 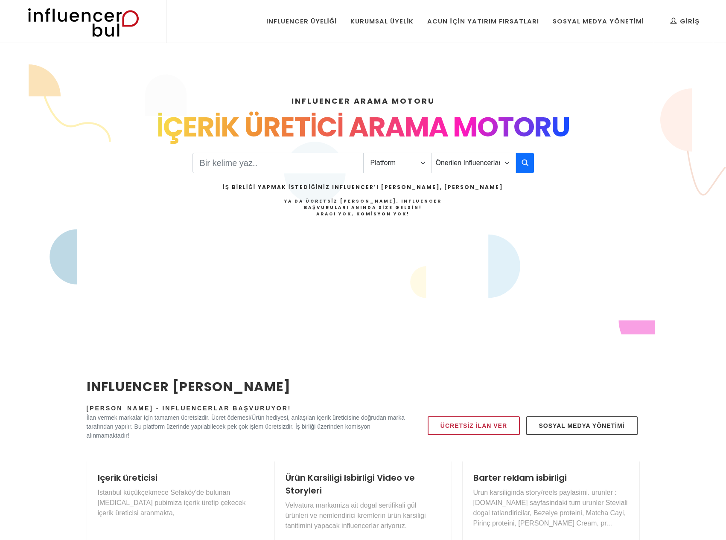 I want to click on div: Influencer Üyeliği, so click(x=302, y=21).